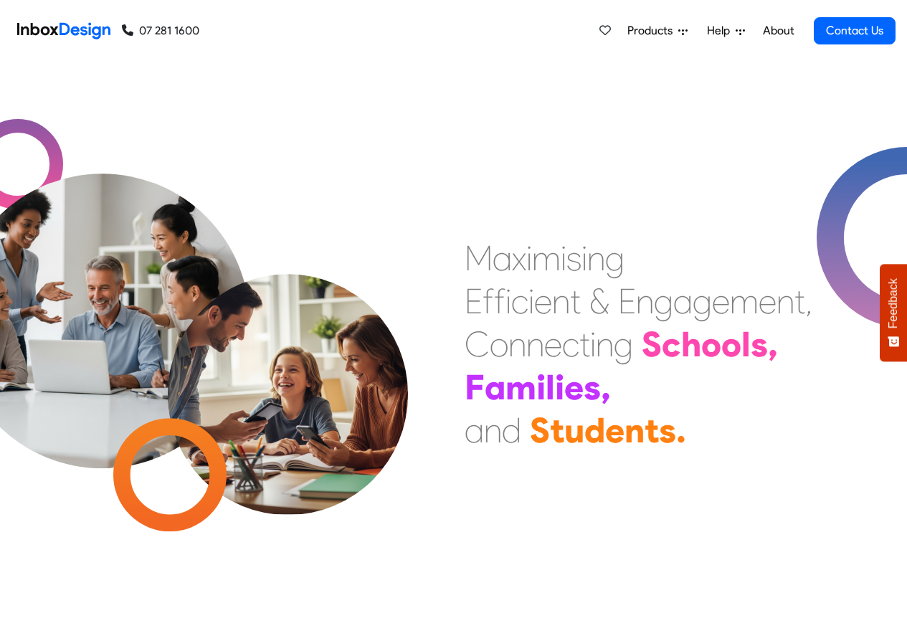 Image resolution: width=907 pixels, height=626 pixels. I want to click on div: Maximising Efficient & Engagement, Connecting Schools, Families, and Students., so click(638, 344).